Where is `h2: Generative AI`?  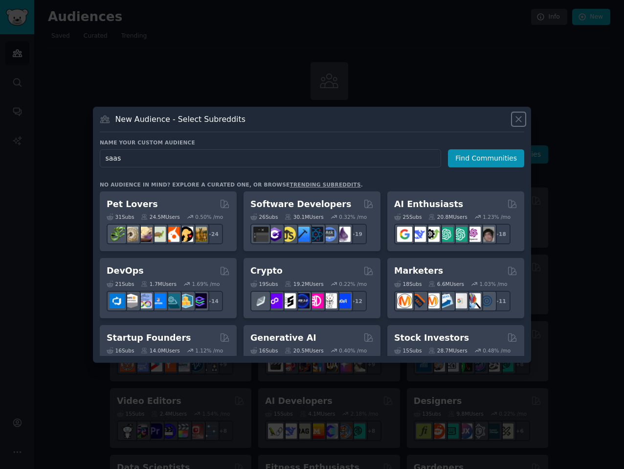 h2: Generative AI is located at coordinates (283, 338).